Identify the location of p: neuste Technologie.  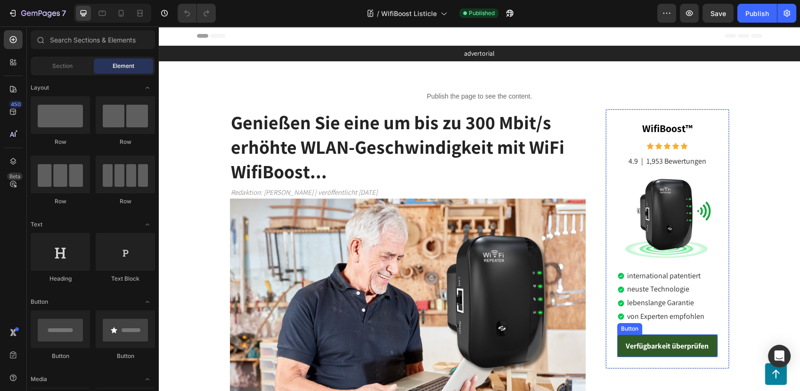
(507, 262).